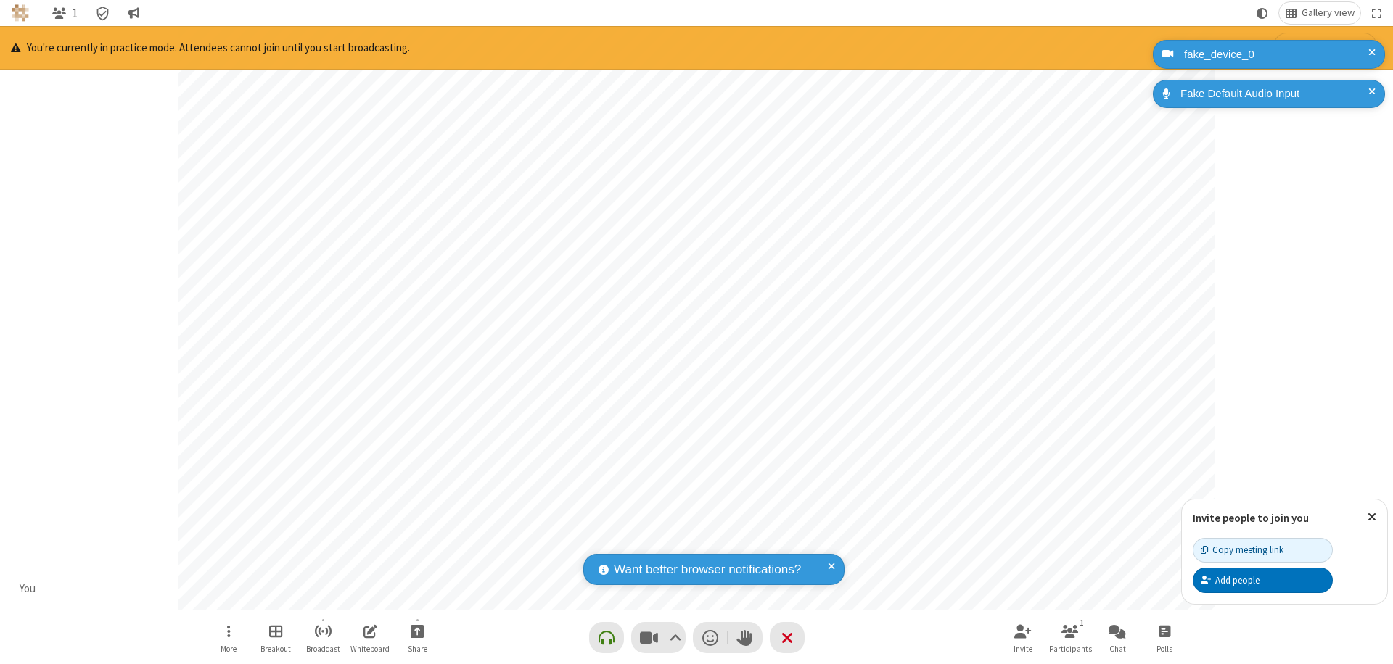  What do you see at coordinates (1117, 638) in the screenshot?
I see `button: Open chat` at bounding box center [1117, 638].